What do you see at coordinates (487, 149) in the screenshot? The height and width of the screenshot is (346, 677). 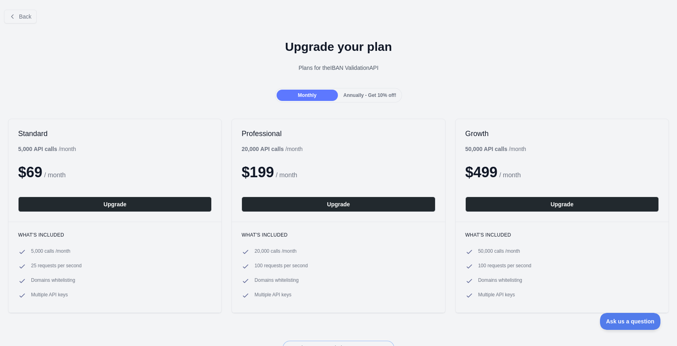 I see `b: 50,000 API calls` at bounding box center [487, 149].